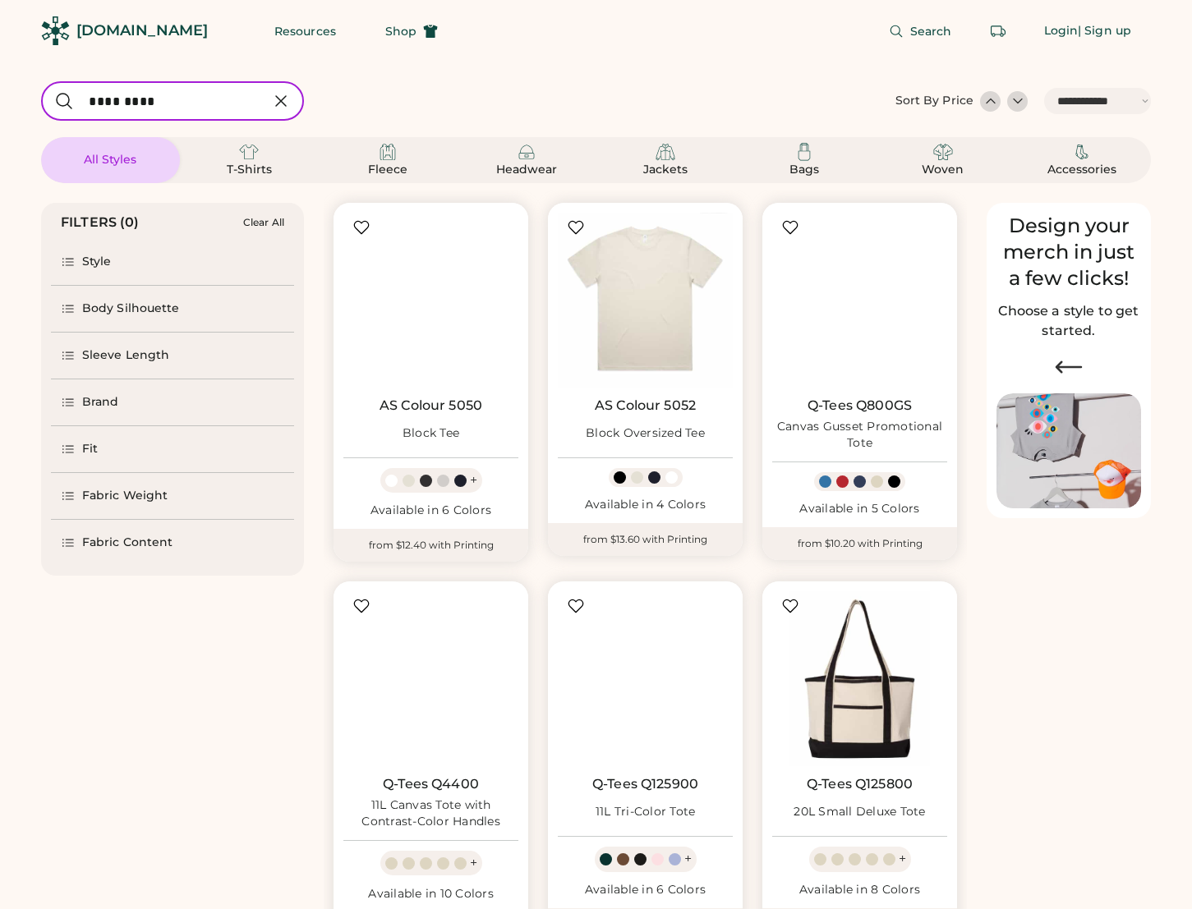 The width and height of the screenshot is (1192, 909). Describe the element at coordinates (804, 152) in the screenshot. I see `img: Bags Icon` at that location.